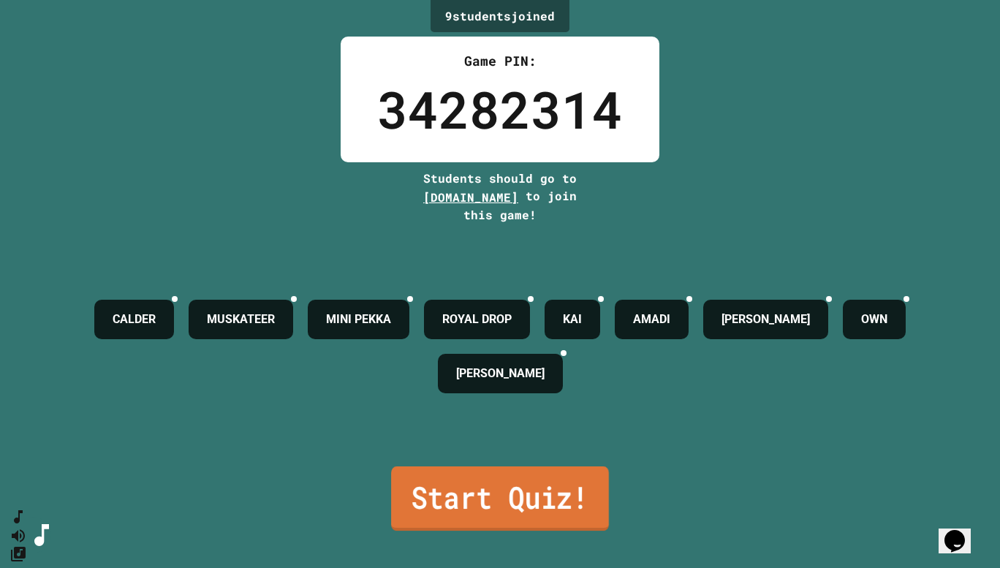 Image resolution: width=1000 pixels, height=568 pixels. I want to click on a: Start Quiz!, so click(500, 499).